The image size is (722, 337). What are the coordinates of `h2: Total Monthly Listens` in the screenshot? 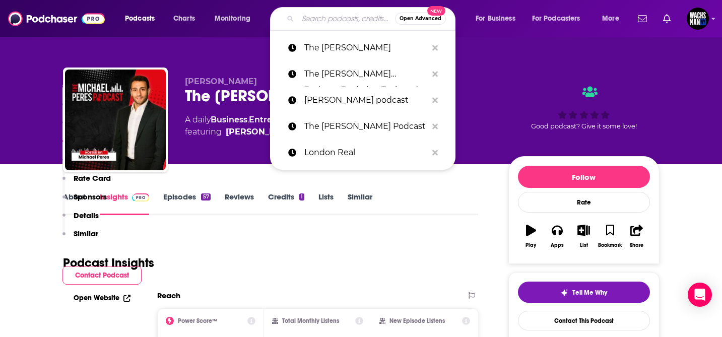 It's located at (310, 321).